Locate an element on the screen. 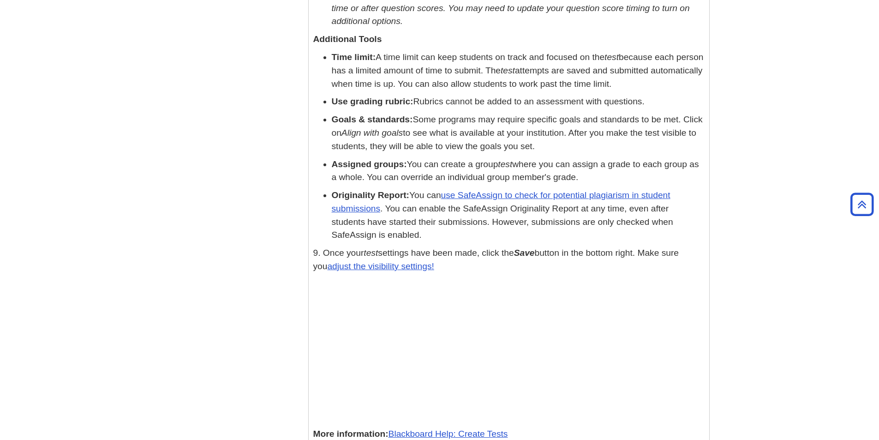 Image resolution: width=879 pixels, height=440 pixels. a: adjust the visibility settings! is located at coordinates (380, 266).